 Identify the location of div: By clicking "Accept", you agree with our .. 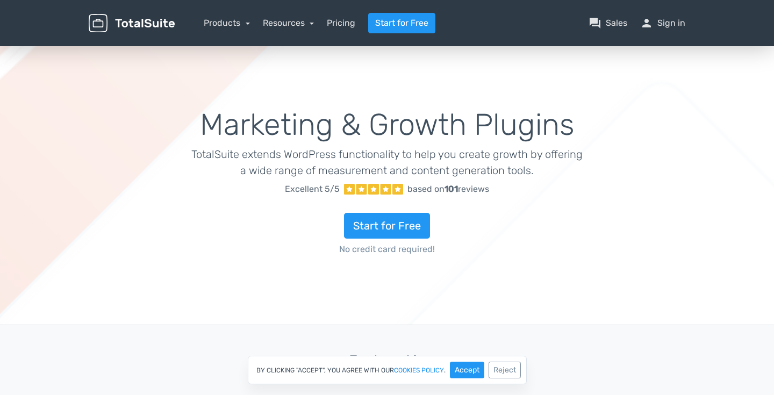
(387, 370).